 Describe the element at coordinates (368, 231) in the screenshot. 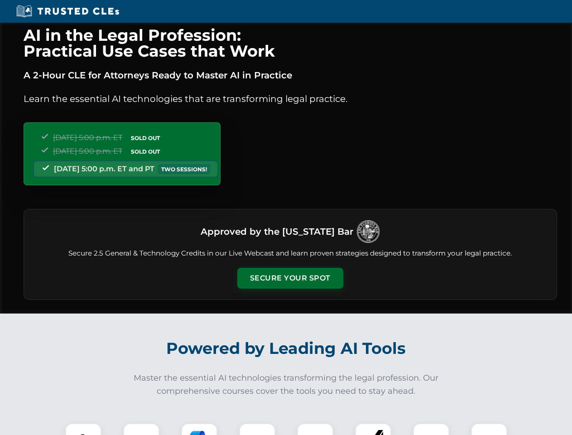

I see `img: Logo` at that location.